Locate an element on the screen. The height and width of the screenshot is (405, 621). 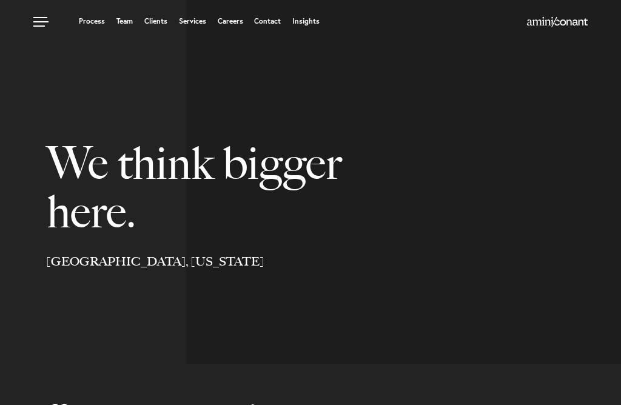
a: Careers is located at coordinates (231, 21).